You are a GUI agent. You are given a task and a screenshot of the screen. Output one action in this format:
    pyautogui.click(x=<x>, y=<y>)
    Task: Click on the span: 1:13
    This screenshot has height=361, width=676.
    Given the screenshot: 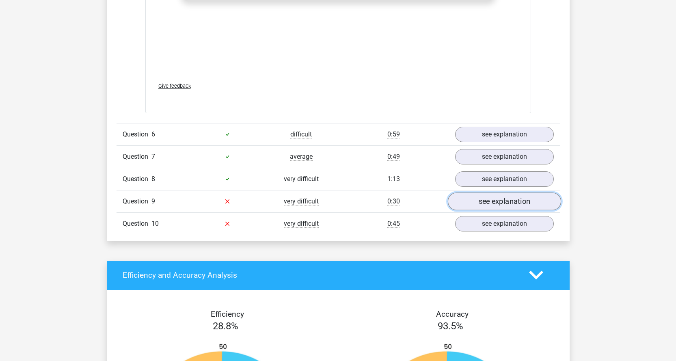 What is the action you would take?
    pyautogui.click(x=393, y=179)
    